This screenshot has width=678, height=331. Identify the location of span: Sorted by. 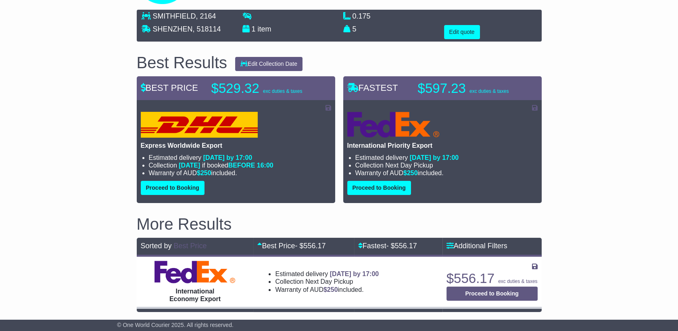
(156, 245).